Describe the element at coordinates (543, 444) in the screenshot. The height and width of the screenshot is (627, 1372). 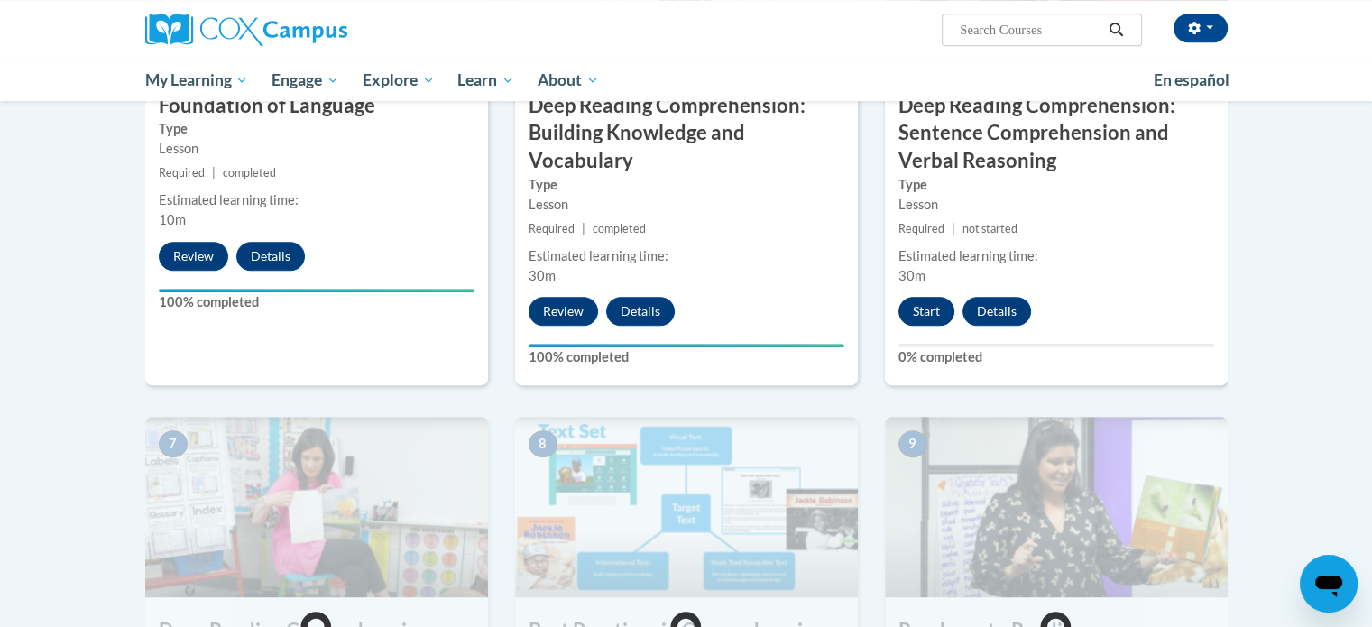
I see `span: 8` at that location.